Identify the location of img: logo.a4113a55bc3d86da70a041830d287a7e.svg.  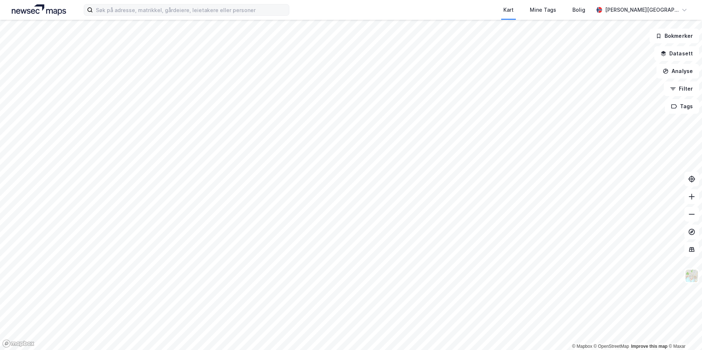
(39, 10).